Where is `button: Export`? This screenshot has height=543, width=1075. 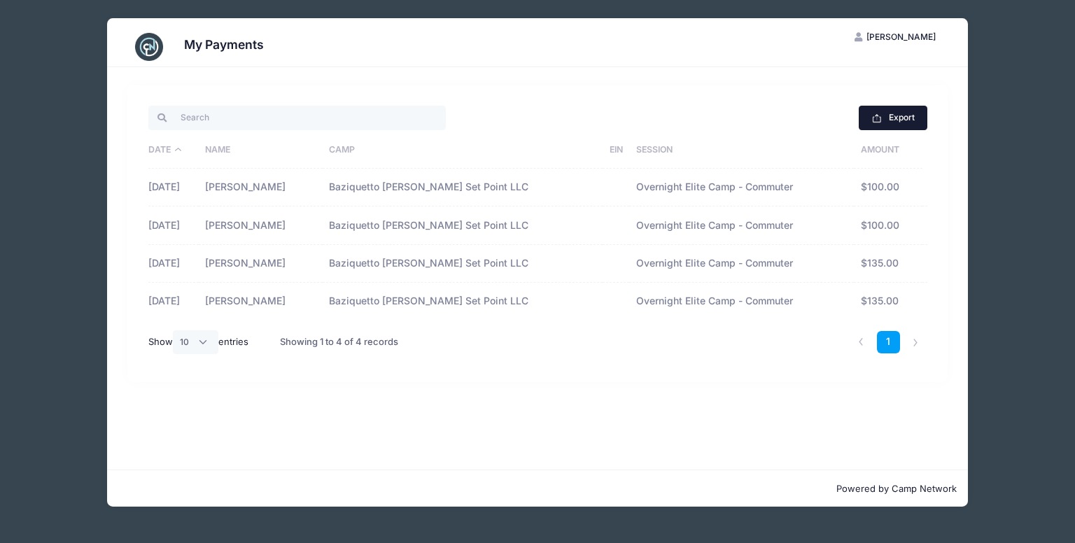 button: Export is located at coordinates (892, 118).